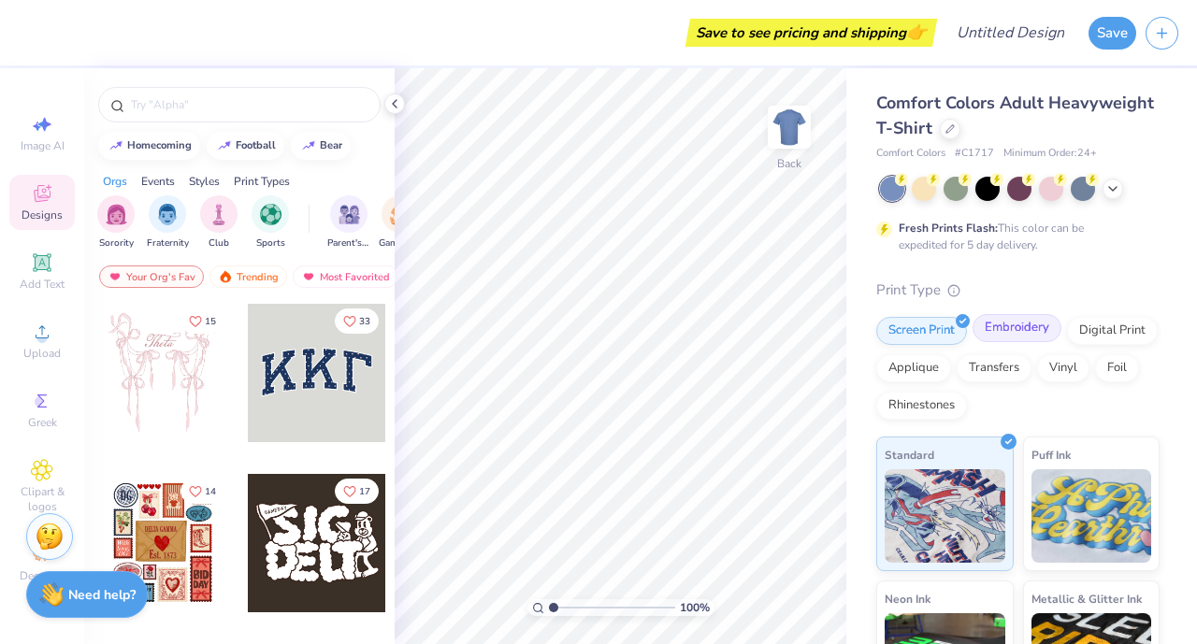 This screenshot has height=644, width=1197. What do you see at coordinates (167, 243) in the screenshot?
I see `span: Fraternity` at bounding box center [167, 243].